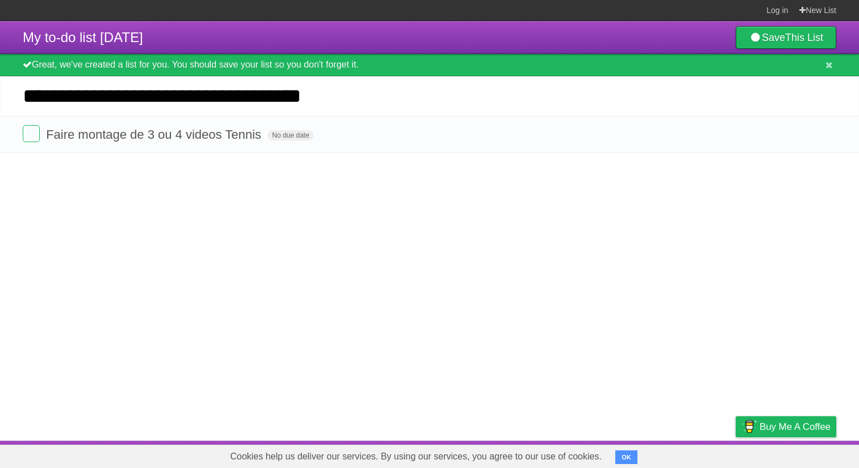  Describe the element at coordinates (645, 454) in the screenshot. I see `a: Developers` at that location.